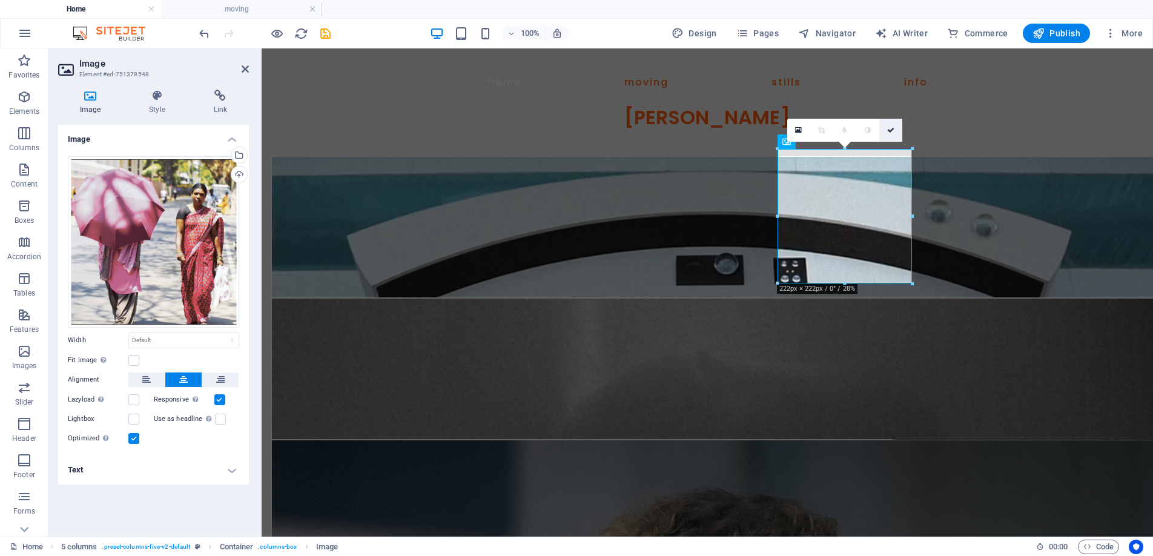 This screenshot has height=556, width=1153. What do you see at coordinates (98, 380) in the screenshot?
I see `label: Alignment` at bounding box center [98, 380].